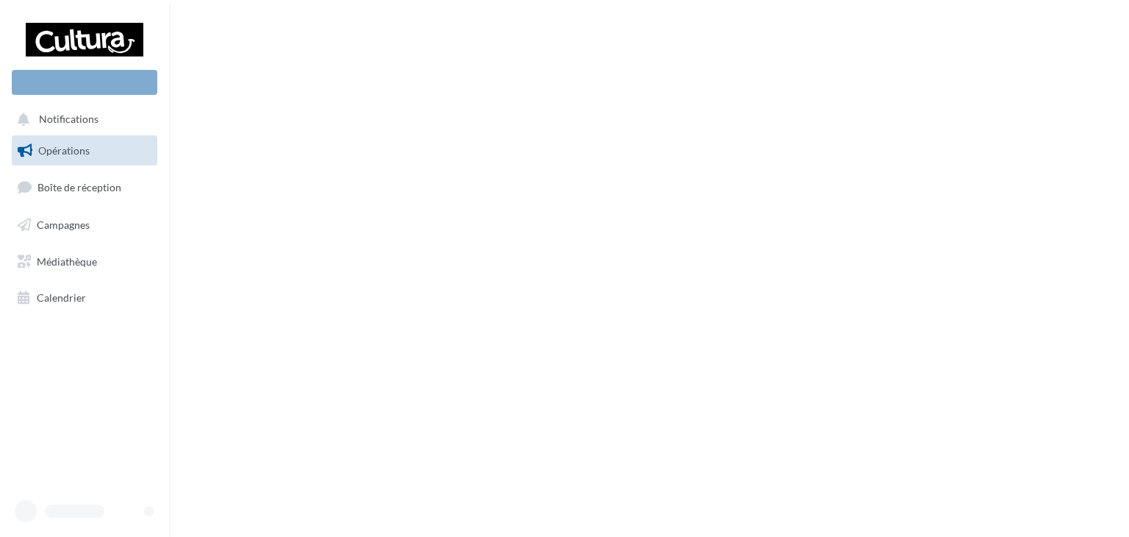  Describe the element at coordinates (85, 225) in the screenshot. I see `a: Campagnes` at that location.